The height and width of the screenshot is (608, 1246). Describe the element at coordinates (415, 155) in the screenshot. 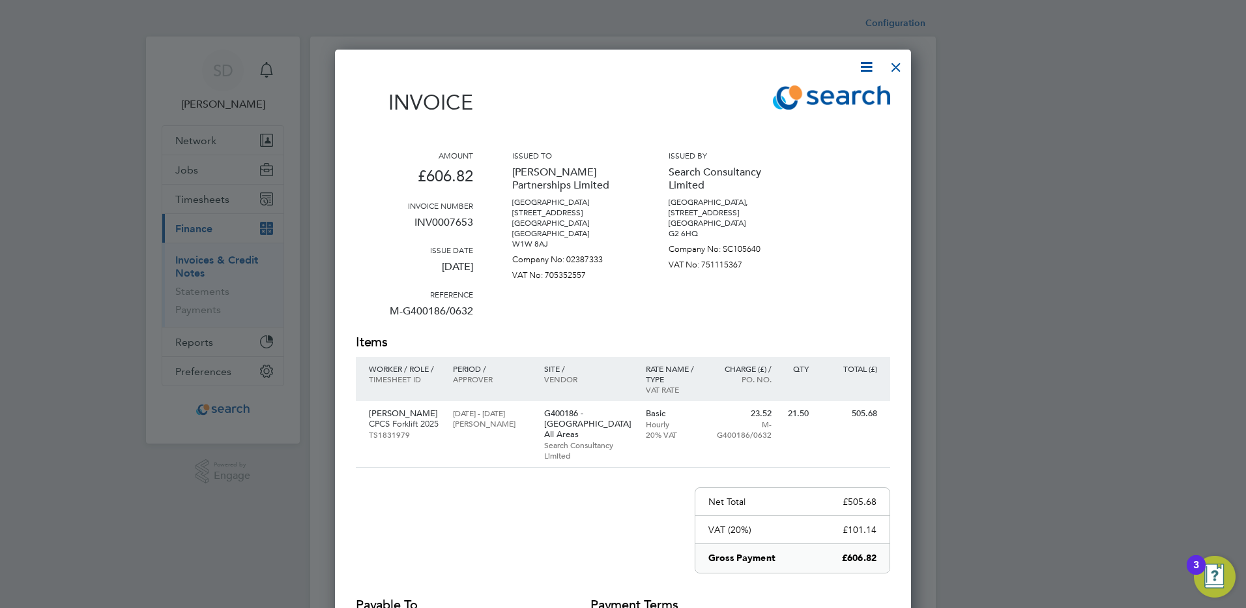

I see `h3: Amount` at that location.